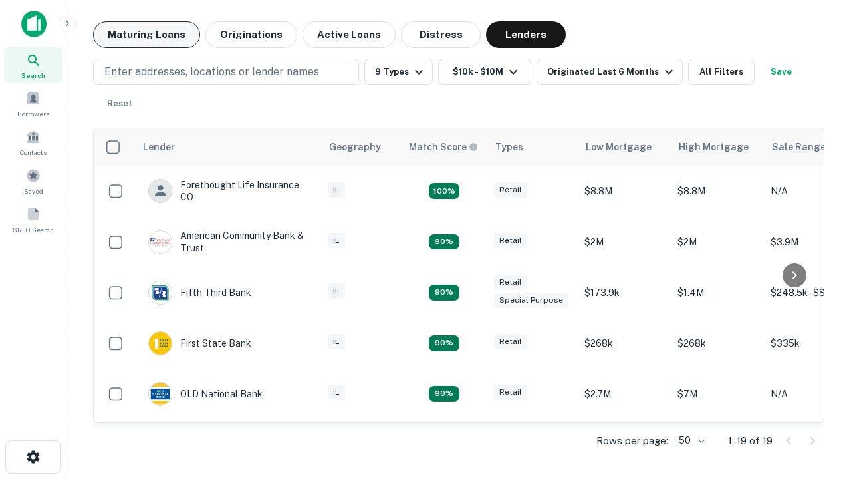  What do you see at coordinates (33, 75) in the screenshot?
I see `span: Search` at bounding box center [33, 75].